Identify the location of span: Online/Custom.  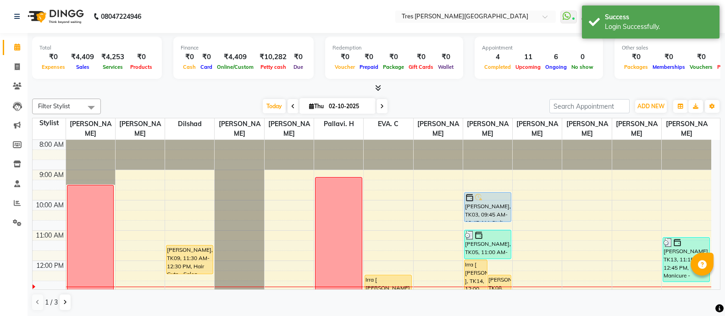
(235, 67).